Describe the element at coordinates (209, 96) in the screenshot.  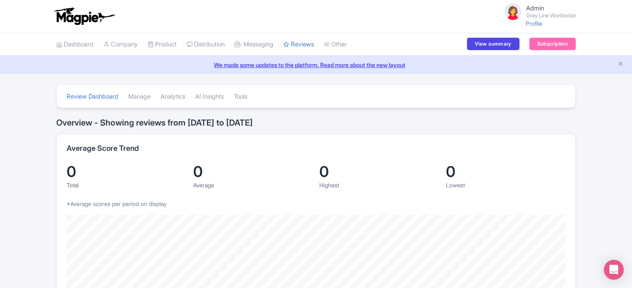
I see `a: AI Insights` at that location.